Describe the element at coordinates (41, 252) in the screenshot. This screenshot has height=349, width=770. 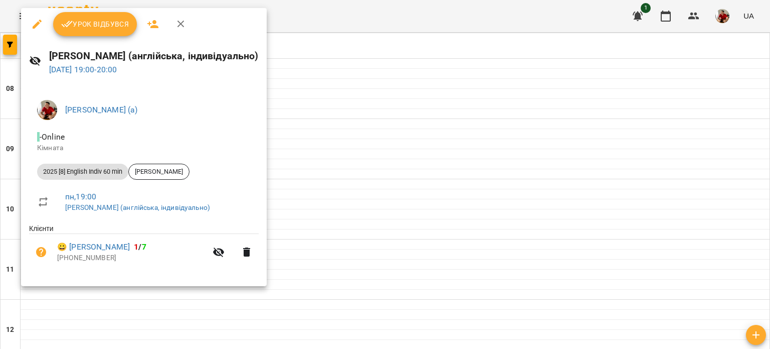
I see `button: Візит ще не сплачено. Додати оплату?` at that location.